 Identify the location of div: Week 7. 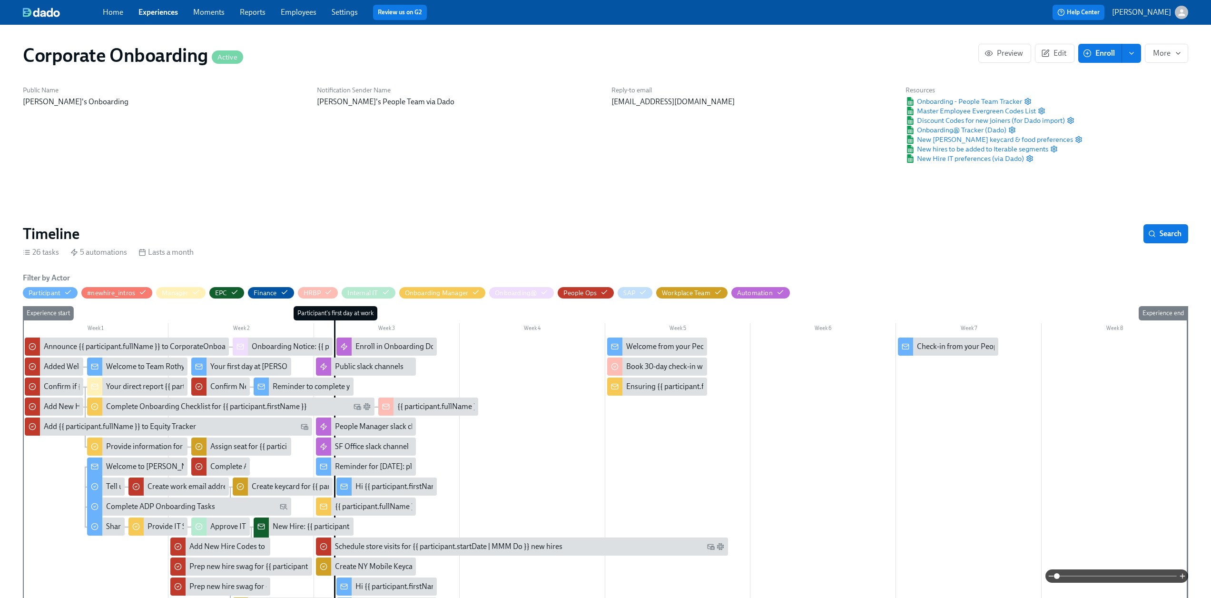
(969, 329).